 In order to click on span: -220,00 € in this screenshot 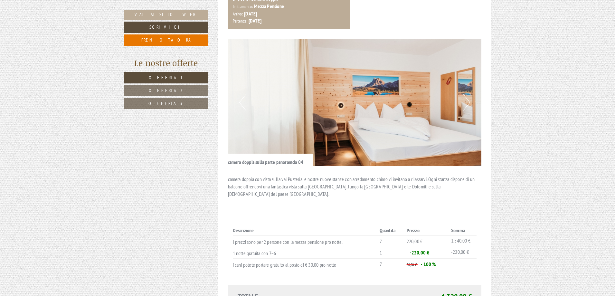, I will do `click(419, 252)`.